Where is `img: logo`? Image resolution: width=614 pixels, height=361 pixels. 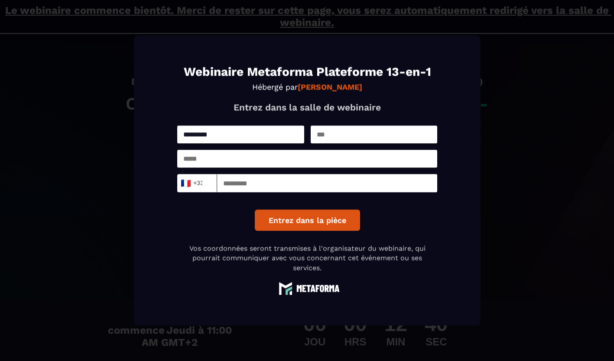
img: logo is located at coordinates (307, 288).